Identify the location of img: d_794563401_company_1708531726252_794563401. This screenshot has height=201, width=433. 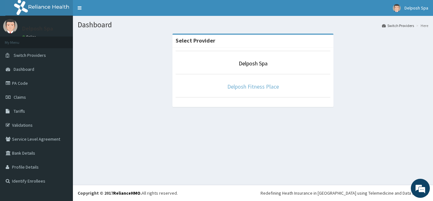
(19, 40).